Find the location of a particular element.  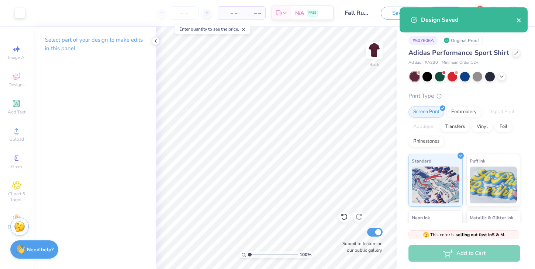

div: Embroidery is located at coordinates (464, 112).